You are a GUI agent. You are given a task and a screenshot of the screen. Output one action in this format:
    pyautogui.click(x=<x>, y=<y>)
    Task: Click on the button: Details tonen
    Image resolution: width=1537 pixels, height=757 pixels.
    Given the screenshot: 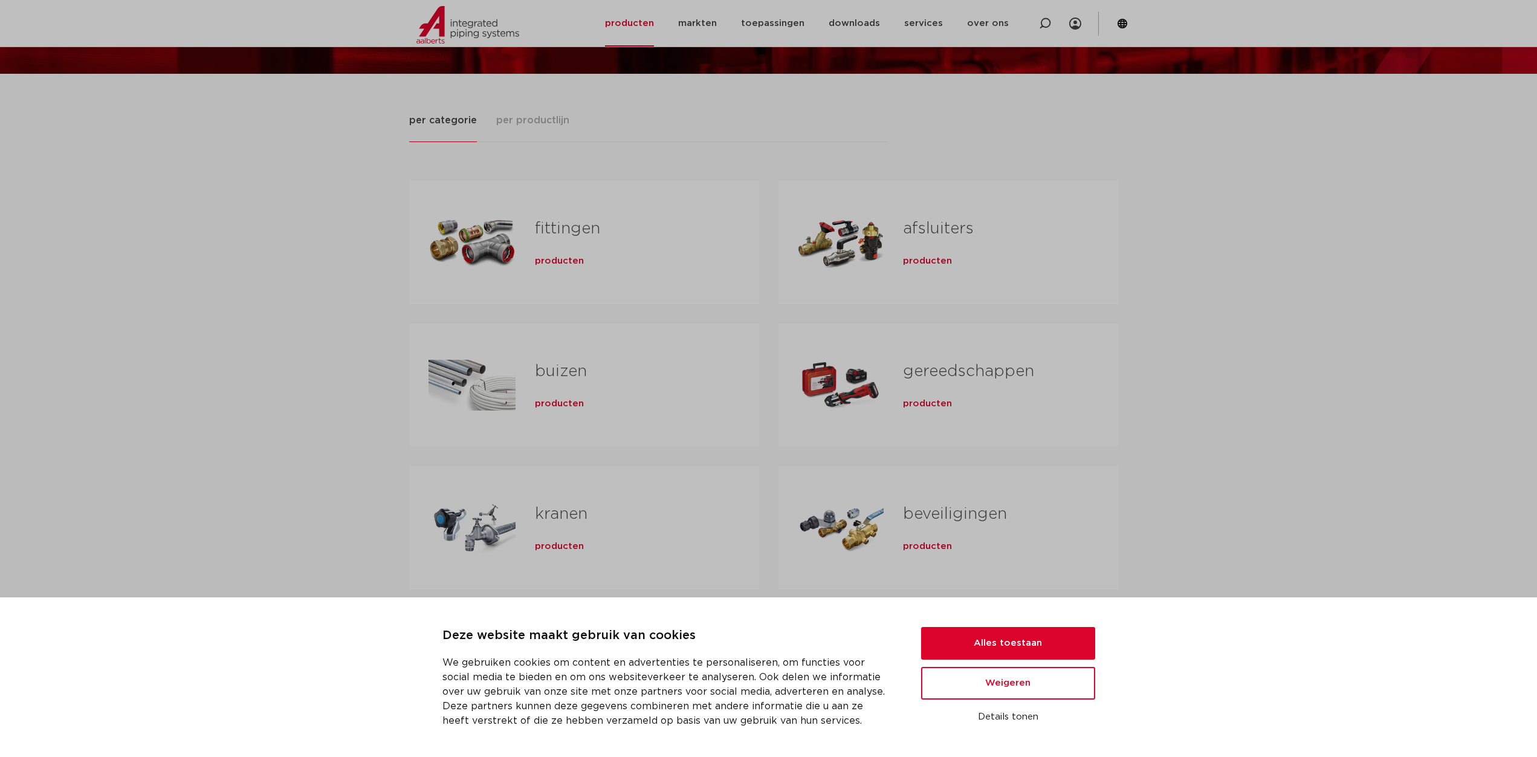 What is the action you would take?
    pyautogui.click(x=1008, y=717)
    